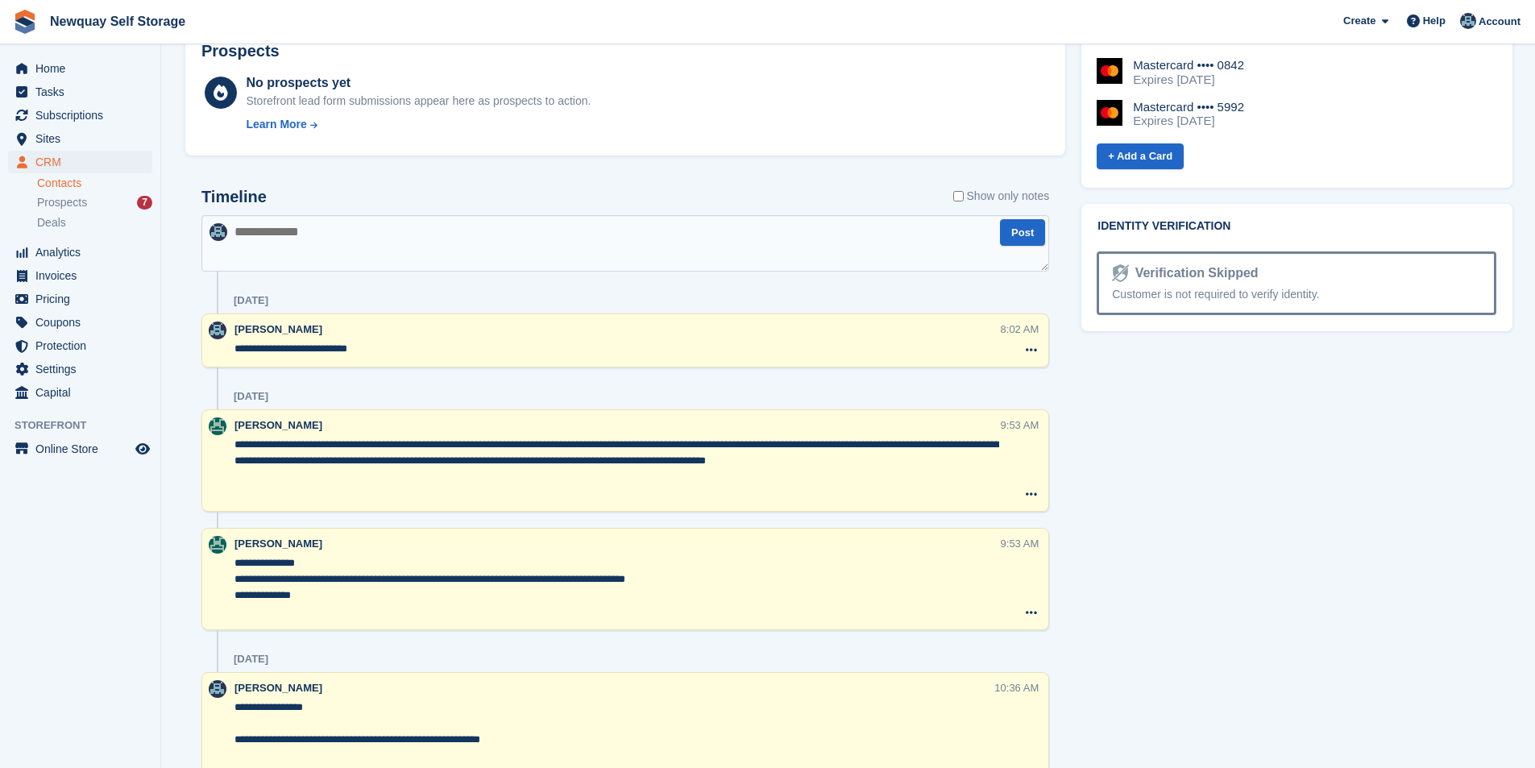 This screenshot has width=1535, height=768. What do you see at coordinates (1023, 232) in the screenshot?
I see `button: Post` at bounding box center [1023, 232].